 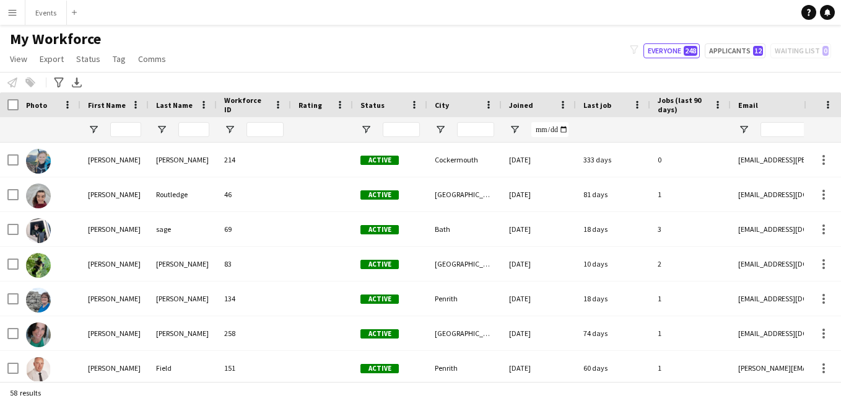 What do you see at coordinates (254, 159) in the screenshot?
I see `div: 214` at bounding box center [254, 159].